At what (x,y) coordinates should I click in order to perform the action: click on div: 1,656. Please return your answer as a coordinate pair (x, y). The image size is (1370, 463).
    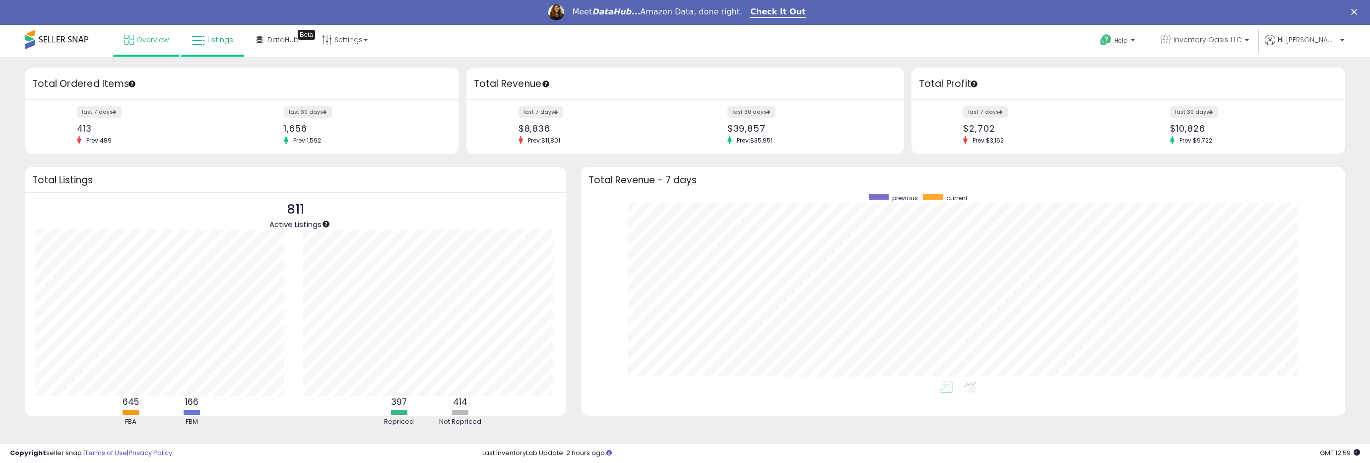
    Looking at the image, I should click on (363, 128).